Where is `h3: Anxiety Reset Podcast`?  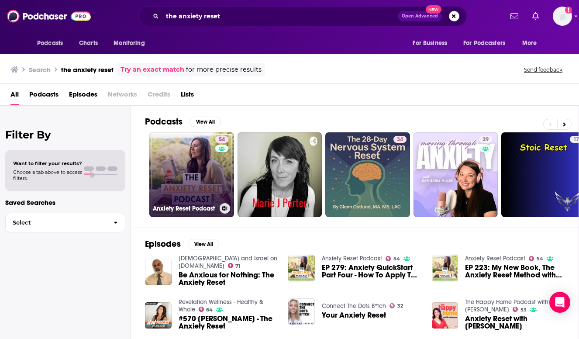
h3: Anxiety Reset Podcast is located at coordinates (184, 208).